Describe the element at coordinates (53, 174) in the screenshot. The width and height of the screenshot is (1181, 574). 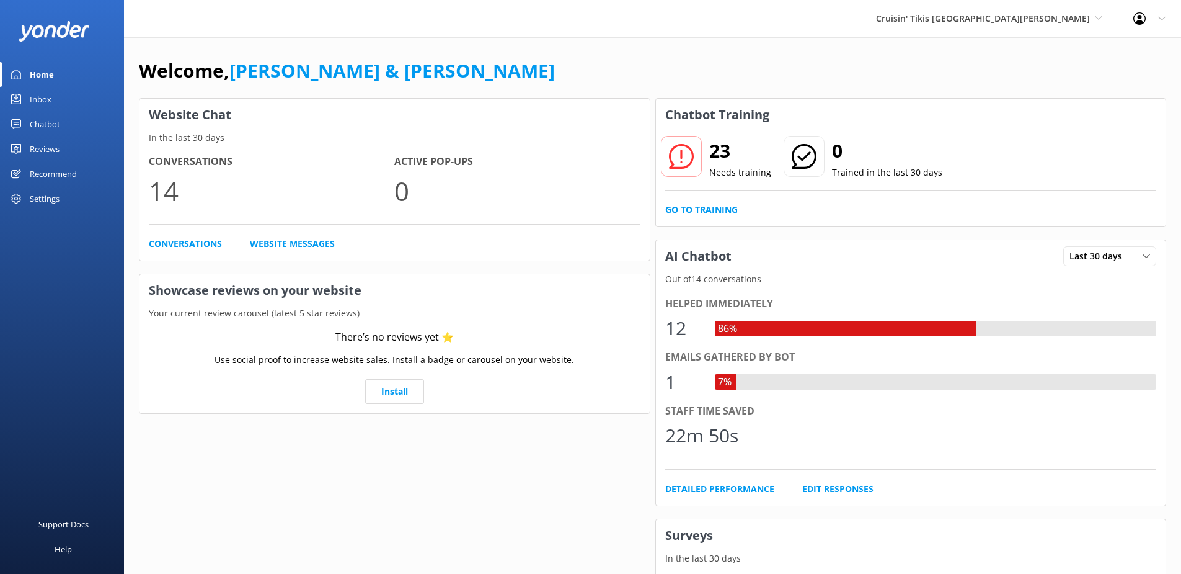
I see `div: Recommend` at that location.